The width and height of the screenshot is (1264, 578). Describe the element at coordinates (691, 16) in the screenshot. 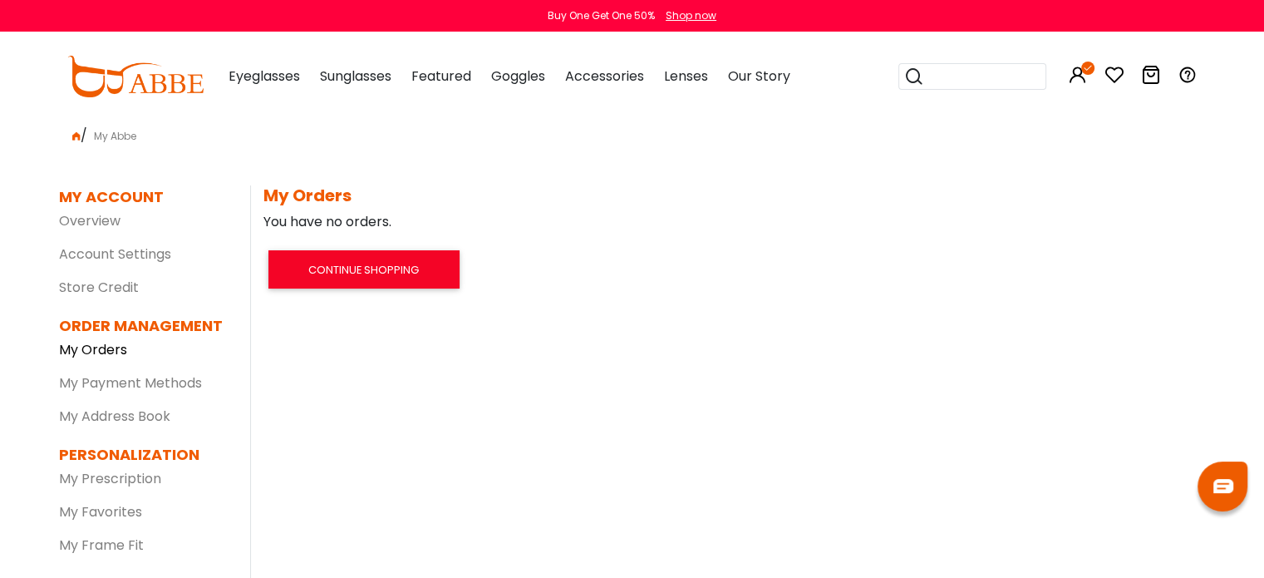

I see `div: Shop now` at that location.